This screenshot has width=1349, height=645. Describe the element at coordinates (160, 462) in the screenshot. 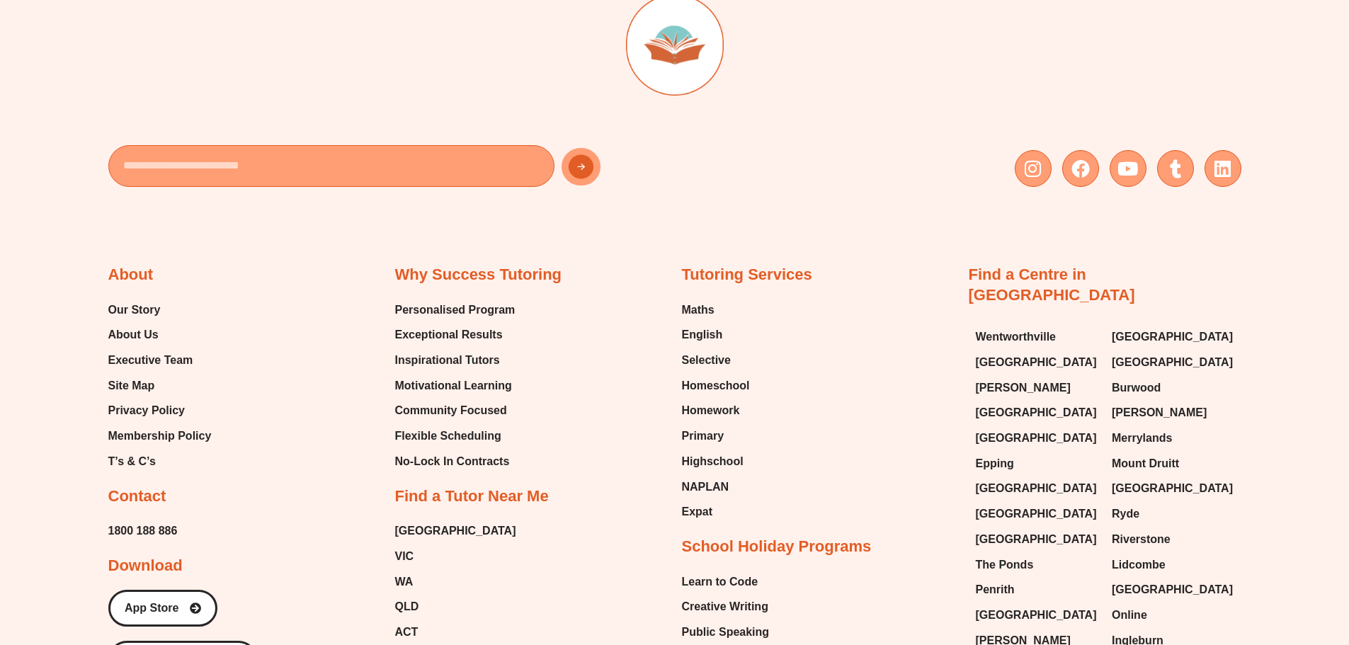

I see `a: T’s & C’s` at that location.